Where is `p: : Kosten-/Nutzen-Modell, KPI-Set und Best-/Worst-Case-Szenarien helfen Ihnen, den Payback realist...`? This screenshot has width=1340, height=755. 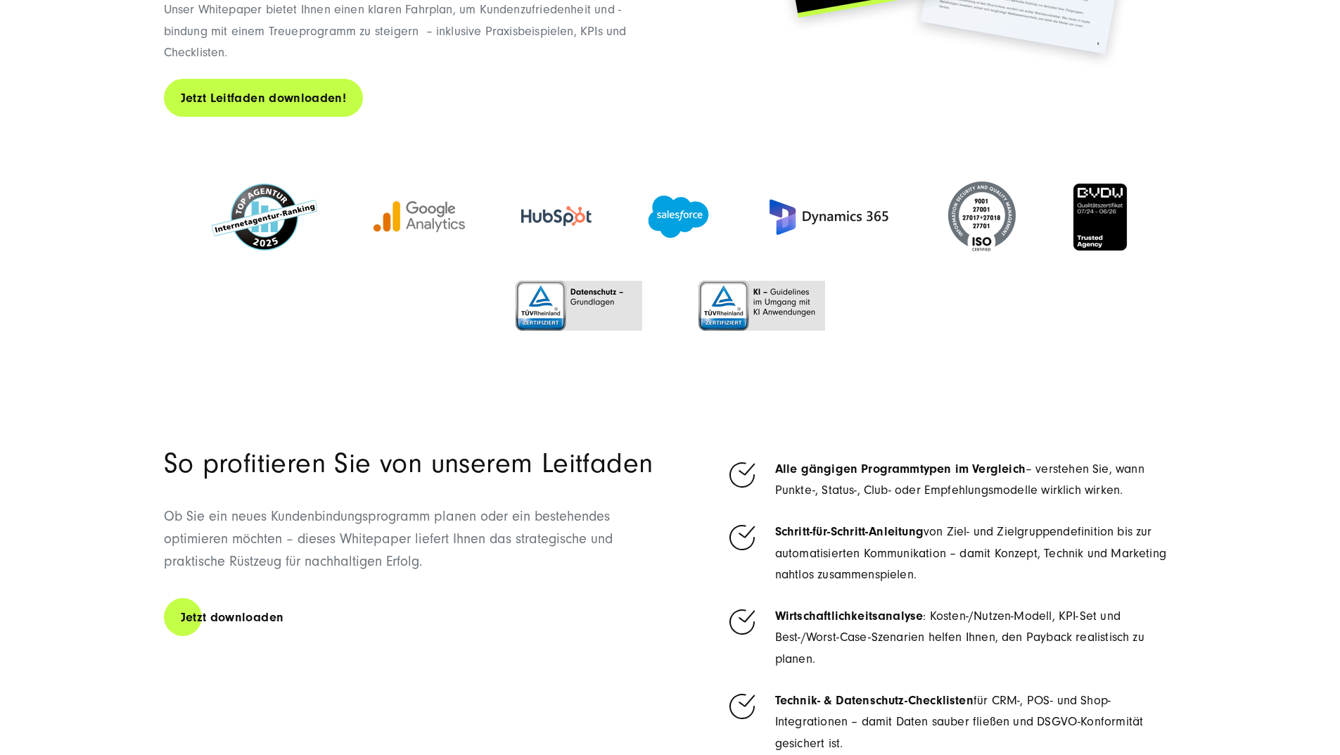
p: : Kosten-/Nutzen-Modell, KPI-Set und Best-/Worst-Case-Szenarien helfen Ihnen, den Payback realist... is located at coordinates (976, 638).